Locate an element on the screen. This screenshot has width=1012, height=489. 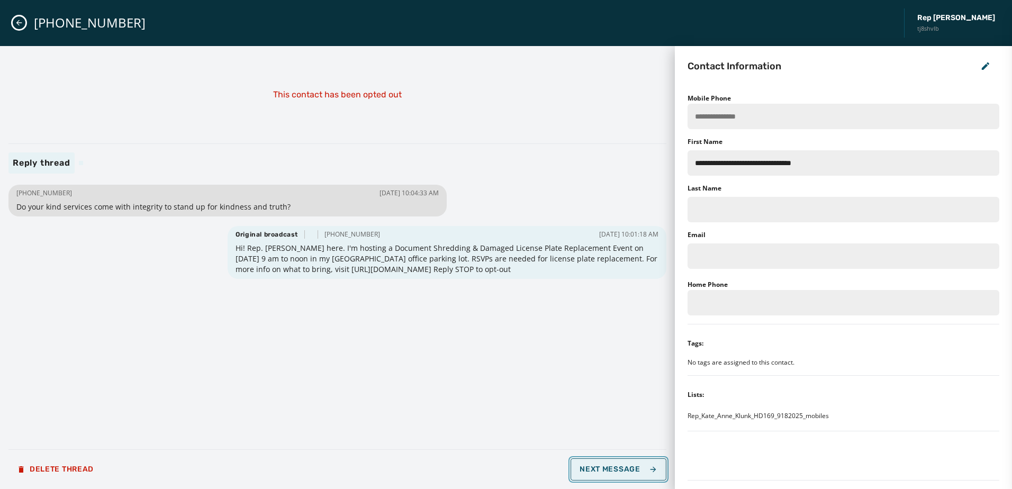
button: Next Message is located at coordinates (618, 470).